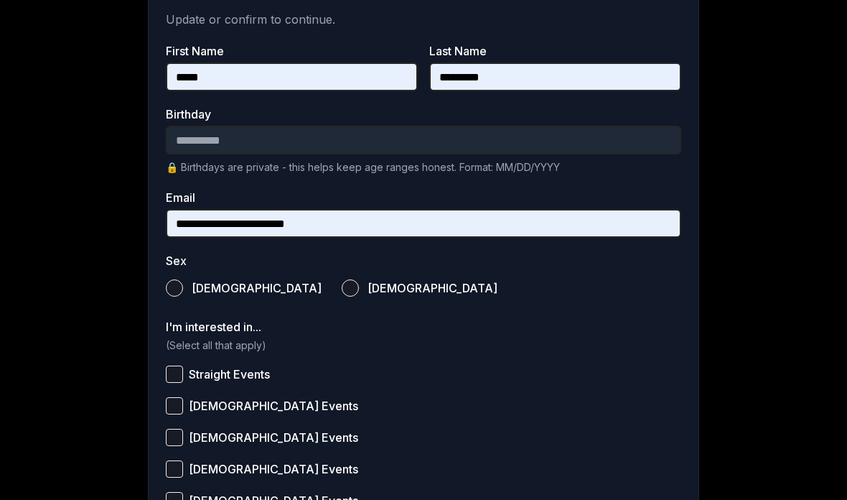  What do you see at coordinates (555, 51) in the screenshot?
I see `label: Last Name` at bounding box center [555, 51].